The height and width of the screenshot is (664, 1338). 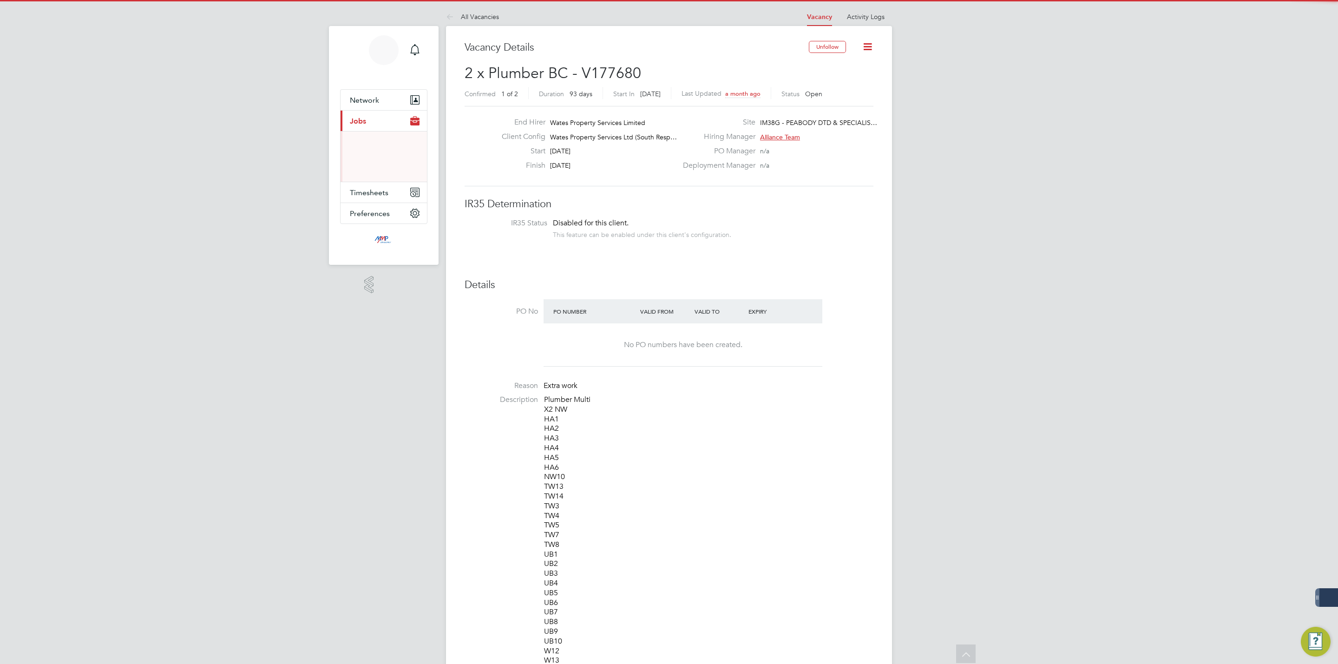 What do you see at coordinates (598, 123) in the screenshot?
I see `span: Wates Property Services Limited` at bounding box center [598, 123].